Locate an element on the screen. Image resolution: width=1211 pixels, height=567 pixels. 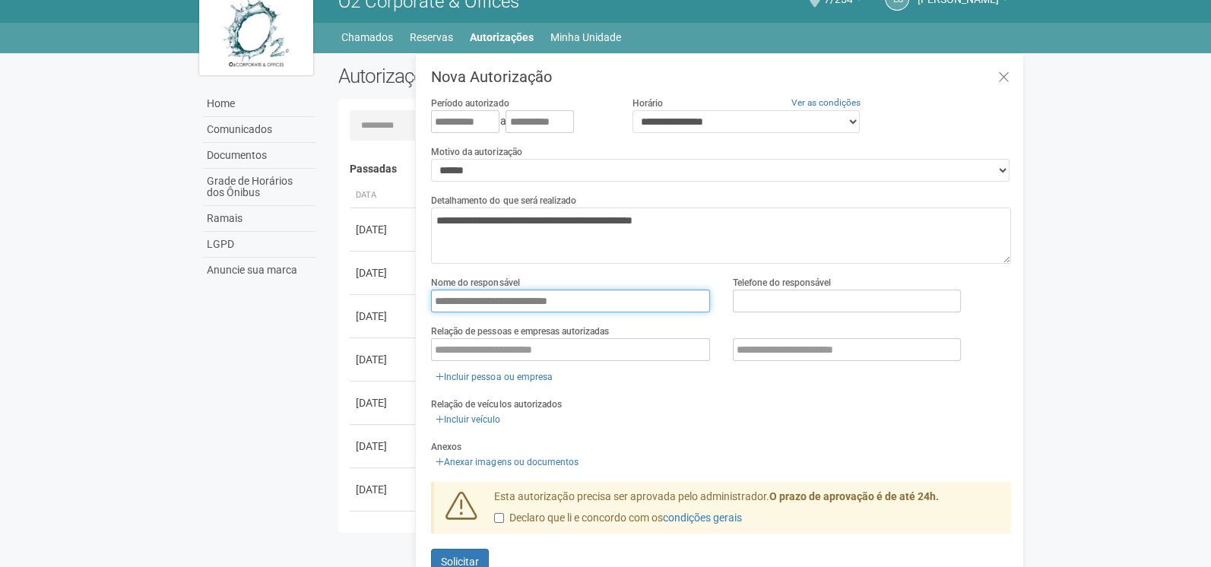
a: LGPD is located at coordinates (259, 245).